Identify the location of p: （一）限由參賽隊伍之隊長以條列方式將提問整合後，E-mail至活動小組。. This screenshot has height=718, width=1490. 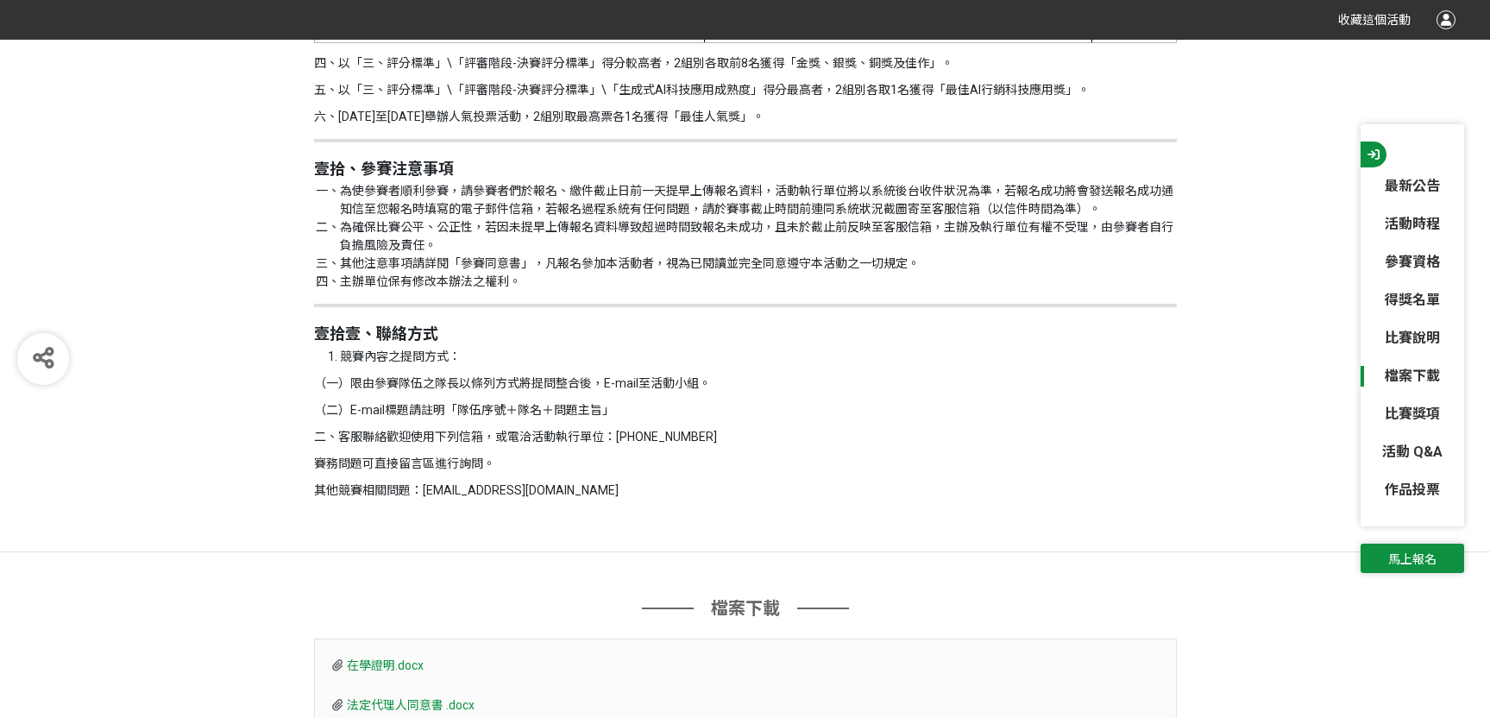
(745, 383).